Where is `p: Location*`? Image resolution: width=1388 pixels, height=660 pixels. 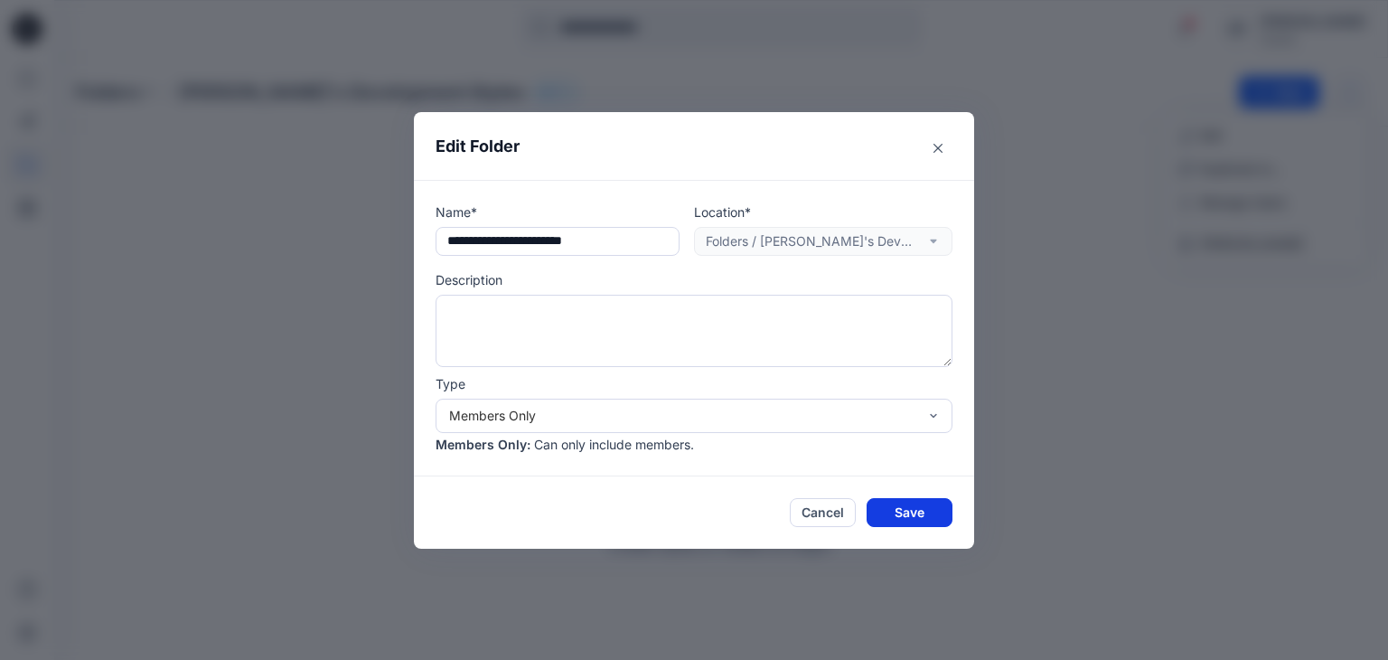 p: Location* is located at coordinates (823, 211).